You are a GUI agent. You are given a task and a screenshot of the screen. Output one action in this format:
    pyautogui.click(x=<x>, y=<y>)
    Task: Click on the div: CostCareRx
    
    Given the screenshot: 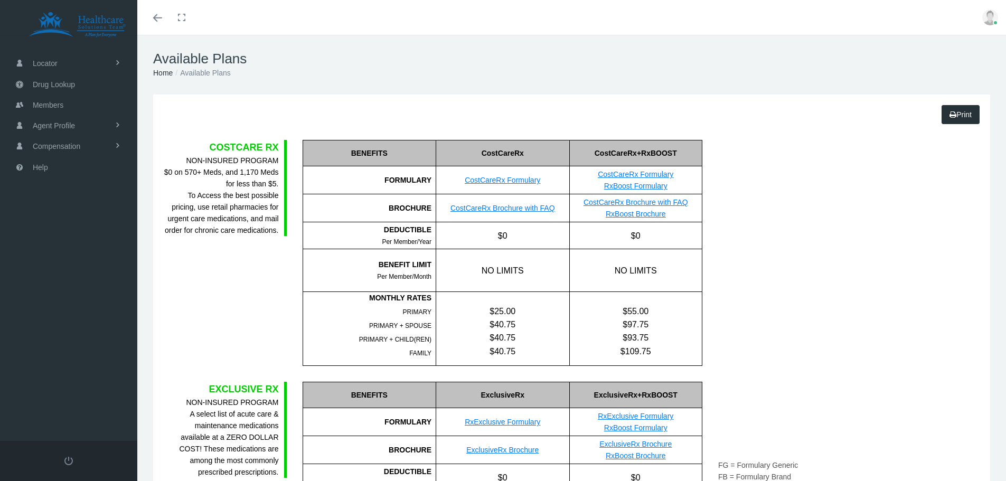 What is the action you would take?
    pyautogui.click(x=502, y=153)
    